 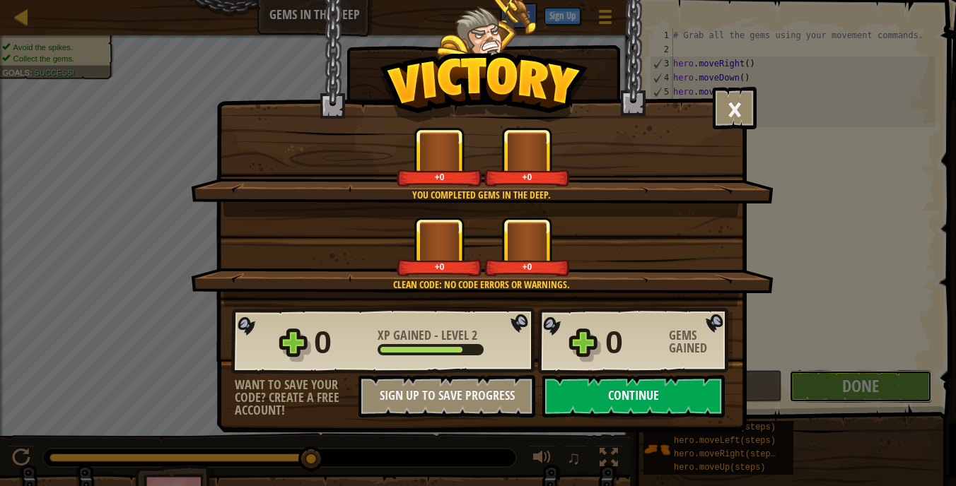 What do you see at coordinates (406, 335) in the screenshot?
I see `span: XP Gained` at bounding box center [406, 335].